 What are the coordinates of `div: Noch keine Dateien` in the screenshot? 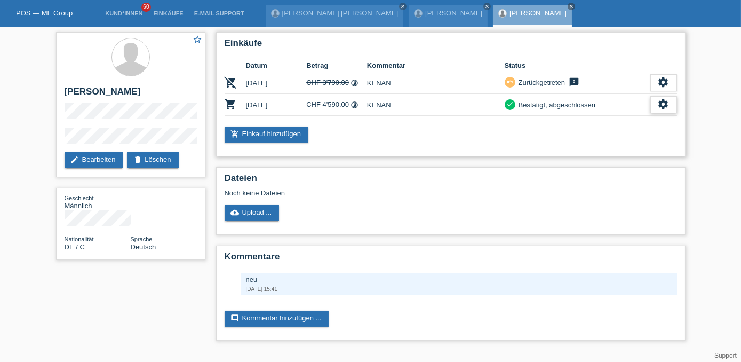 It's located at (387, 193).